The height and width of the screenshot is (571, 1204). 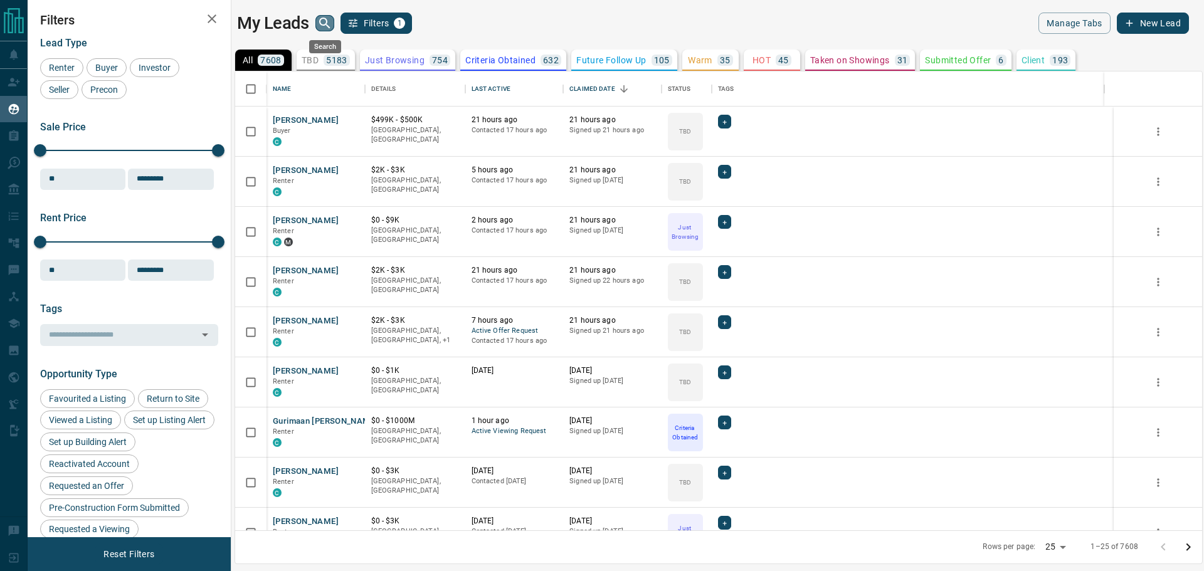 What do you see at coordinates (282, 89) in the screenshot?
I see `div: Name` at bounding box center [282, 89].